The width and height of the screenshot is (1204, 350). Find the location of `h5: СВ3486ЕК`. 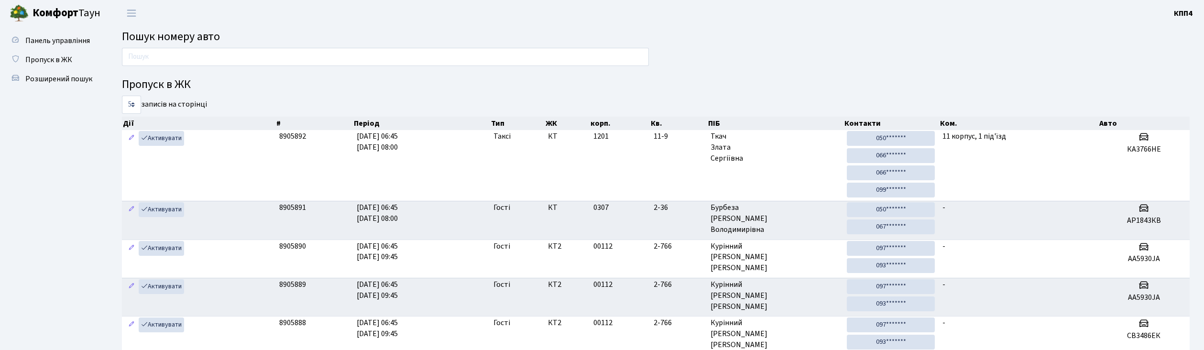

h5: СВ3486ЕК is located at coordinates (1144, 336).